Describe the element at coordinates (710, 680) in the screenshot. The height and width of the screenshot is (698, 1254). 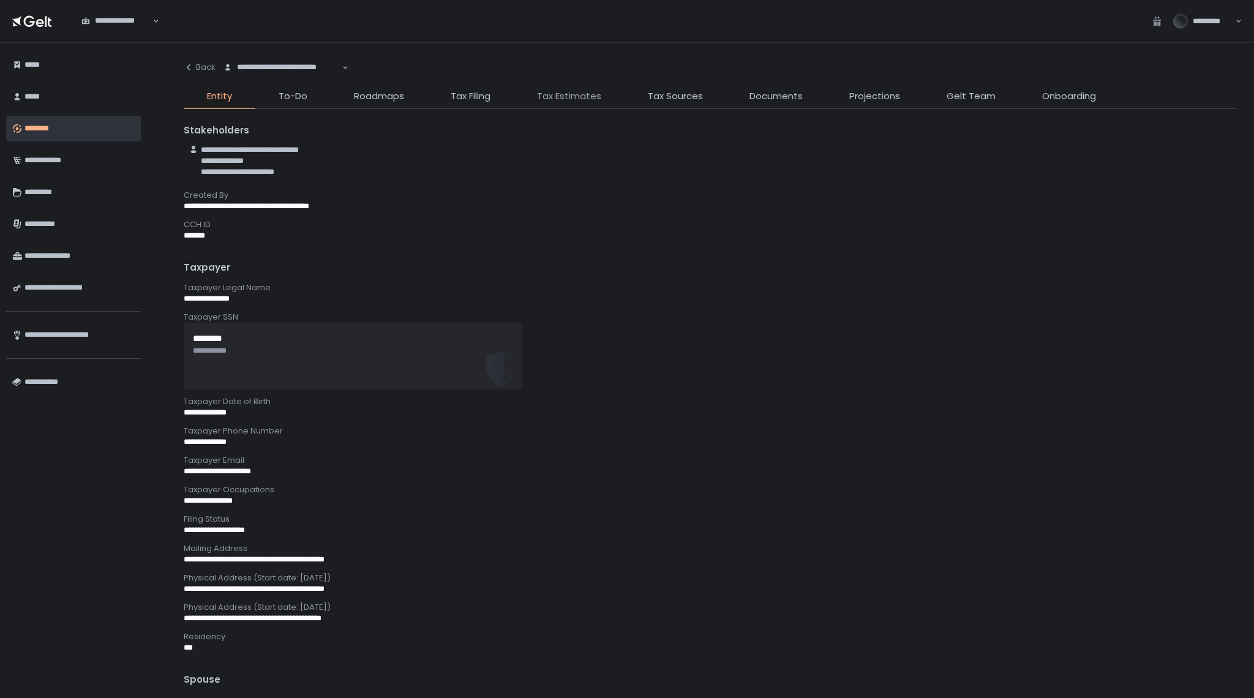
I see `div: Spouse` at that location.